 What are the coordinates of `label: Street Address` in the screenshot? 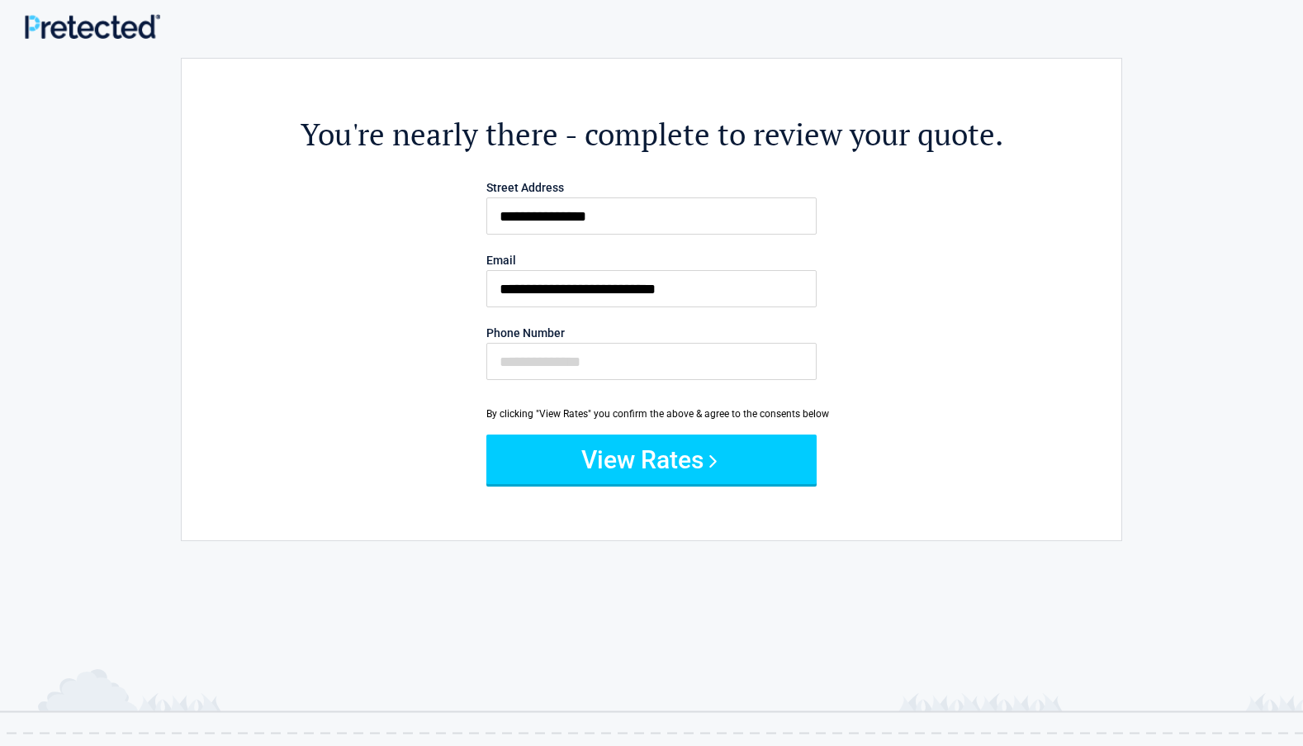 It's located at (651, 187).